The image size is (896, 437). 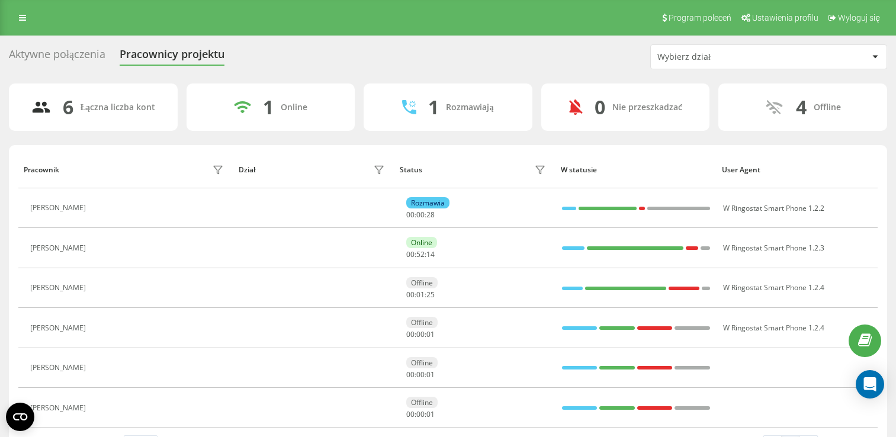 I want to click on span: 25, so click(x=431, y=294).